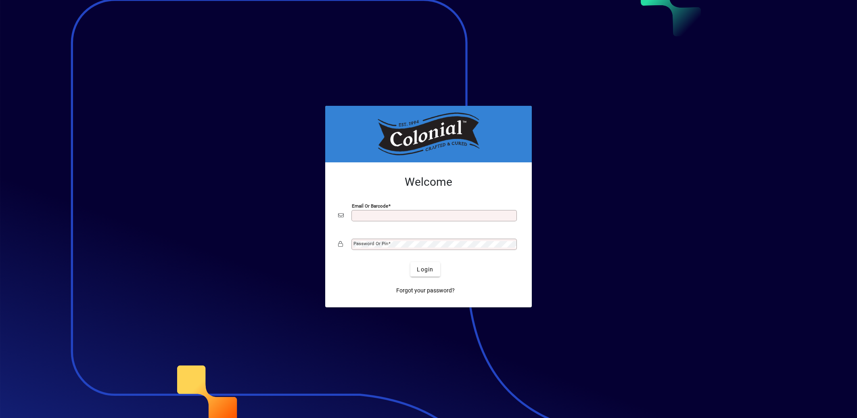 This screenshot has height=418, width=857. What do you see at coordinates (371, 243) in the screenshot?
I see `mat-label: Password or Pin` at bounding box center [371, 243].